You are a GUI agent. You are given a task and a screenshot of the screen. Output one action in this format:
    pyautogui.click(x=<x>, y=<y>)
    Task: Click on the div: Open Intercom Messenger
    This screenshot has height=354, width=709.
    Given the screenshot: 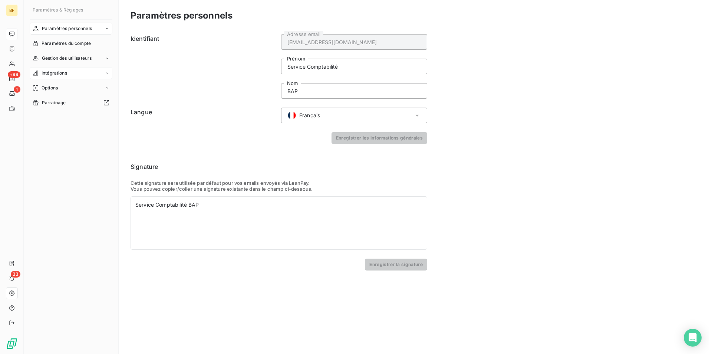 What is the action you would take?
    pyautogui.click(x=693, y=337)
    